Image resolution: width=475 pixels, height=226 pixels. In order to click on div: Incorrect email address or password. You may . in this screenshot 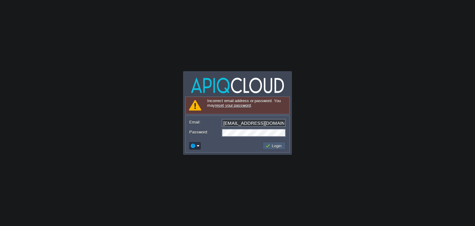, I will do `click(237, 105)`.